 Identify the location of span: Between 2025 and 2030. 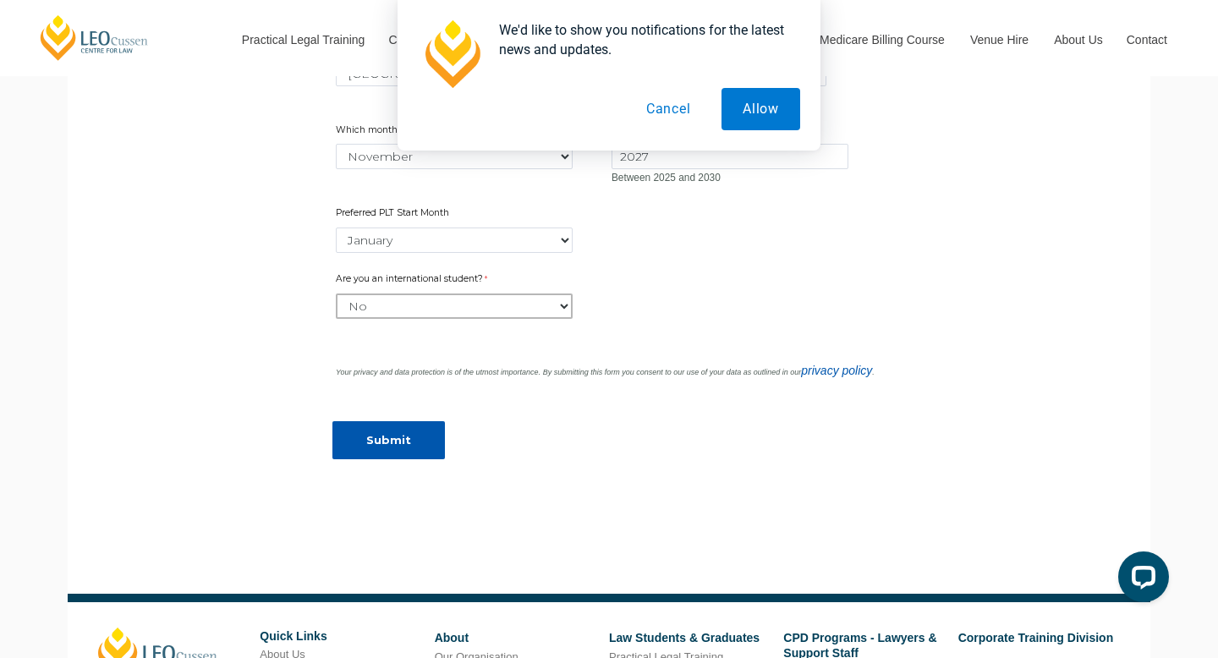
(666, 178).